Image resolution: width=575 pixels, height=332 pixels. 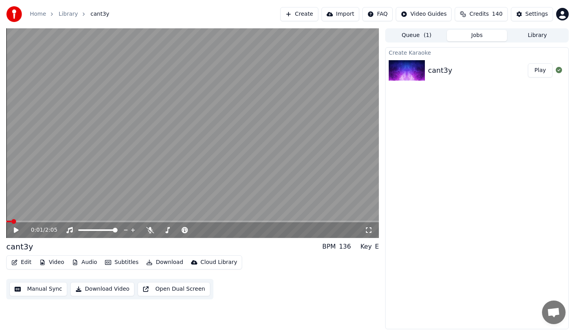 What do you see at coordinates (38, 289) in the screenshot?
I see `button: Manual Sync` at bounding box center [38, 289].